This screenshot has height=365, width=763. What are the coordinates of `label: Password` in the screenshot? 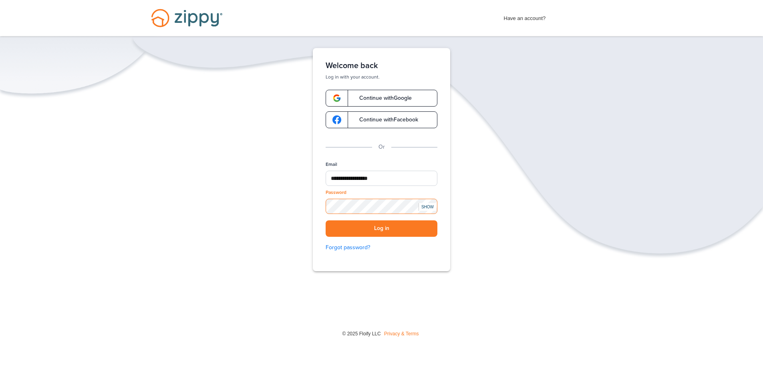 It's located at (336, 192).